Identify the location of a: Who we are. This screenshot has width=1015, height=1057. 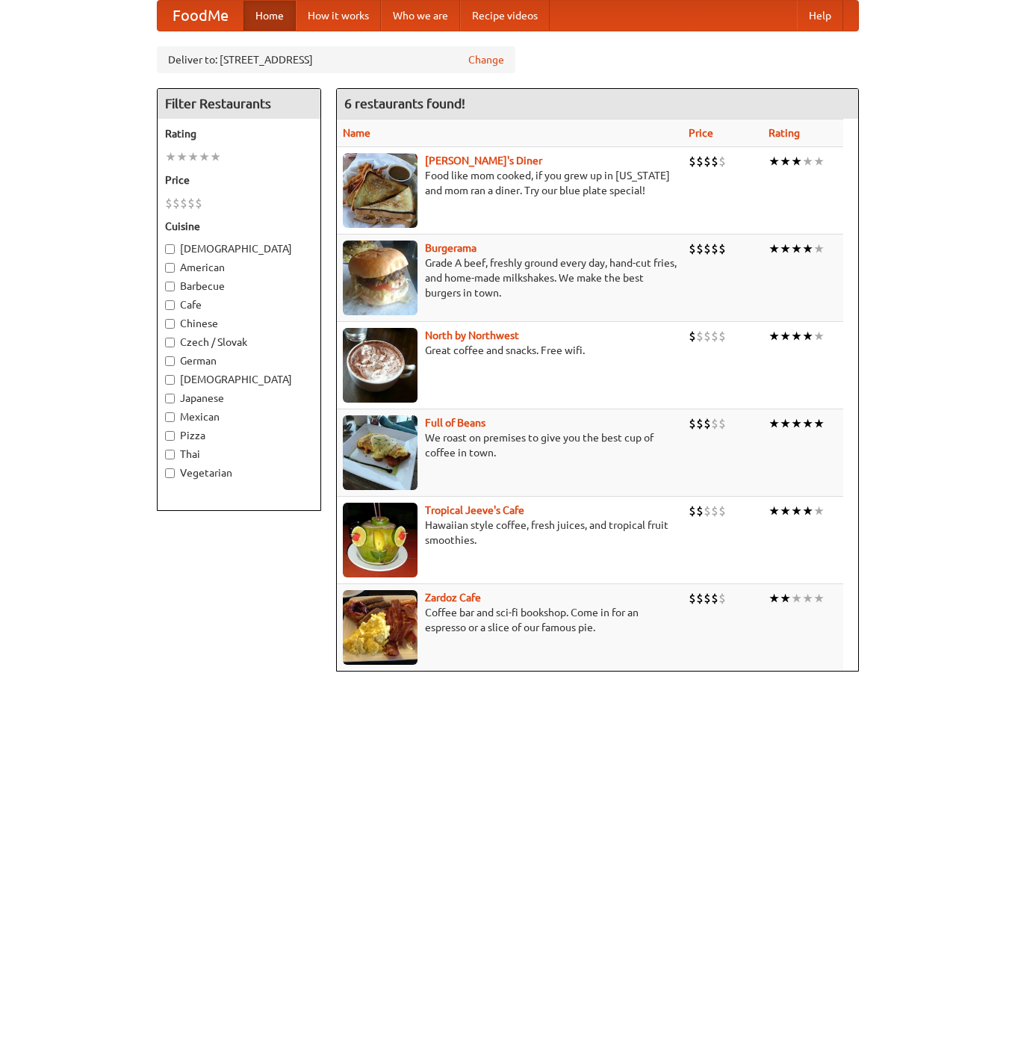
(420, 16).